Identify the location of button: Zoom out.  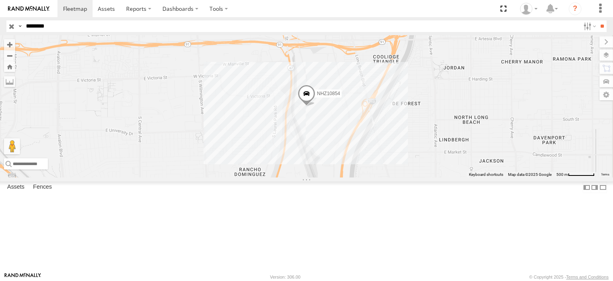
(10, 55).